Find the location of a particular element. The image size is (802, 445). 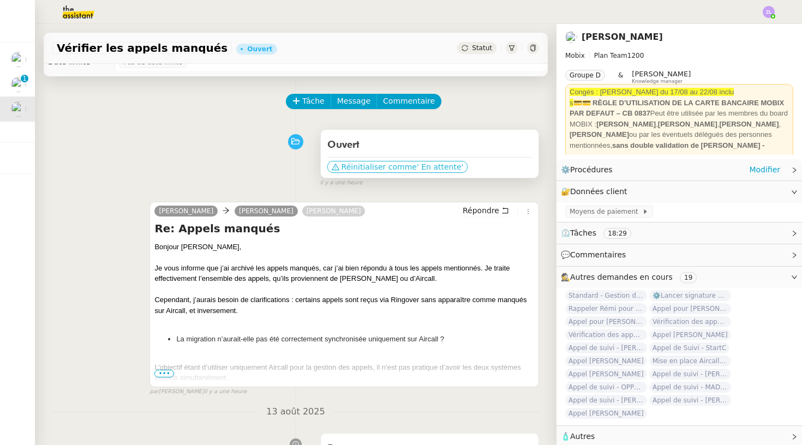

div: Je vous informe que j’ai archivé les appels manqués, car j’ai bien répondu à tous les appels ment... is located at coordinates (344, 273).